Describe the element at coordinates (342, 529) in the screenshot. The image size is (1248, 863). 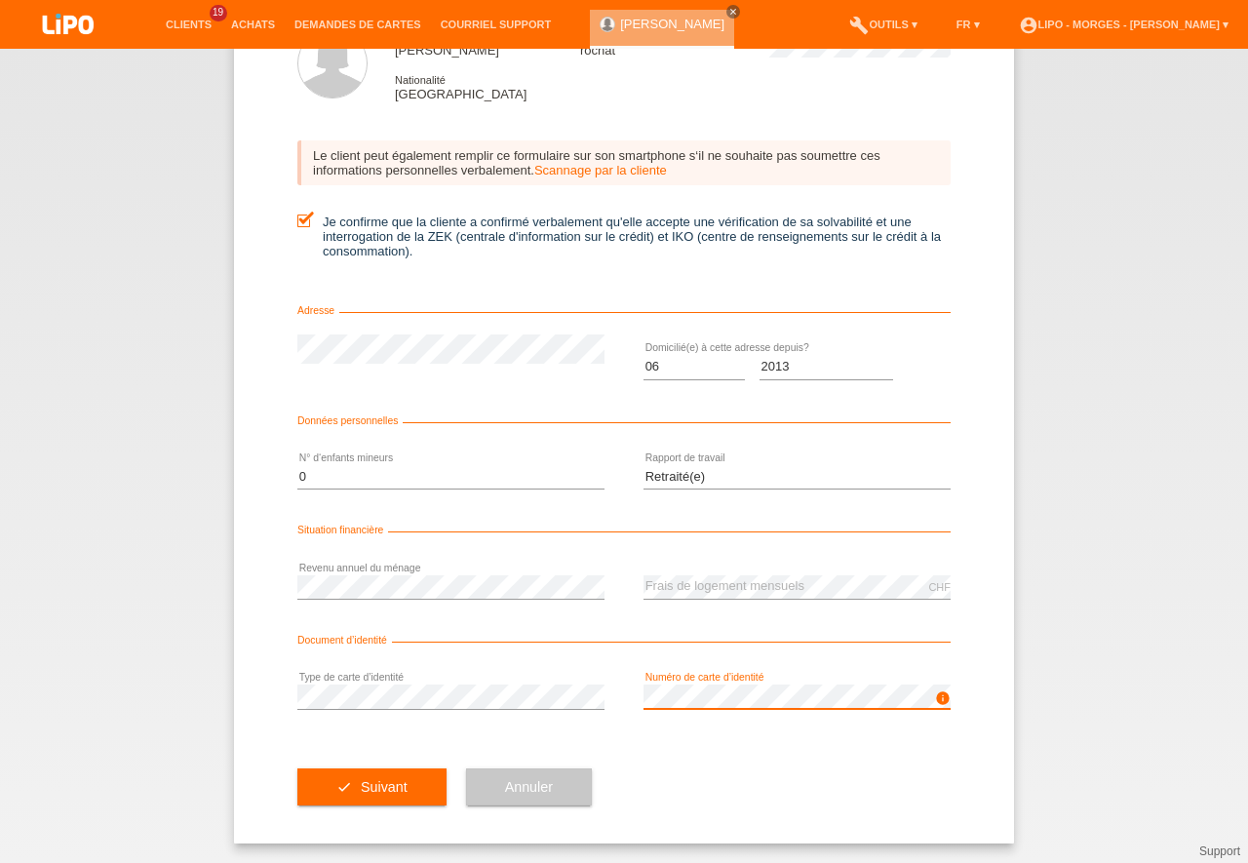
I see `span: Situation financière` at that location.